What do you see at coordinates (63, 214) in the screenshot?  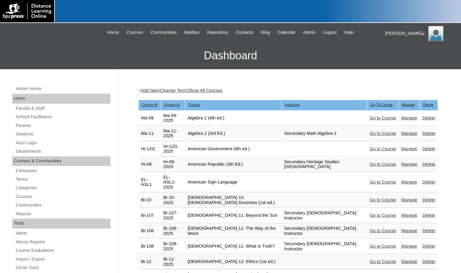 I see `a: Reports` at bounding box center [63, 214].